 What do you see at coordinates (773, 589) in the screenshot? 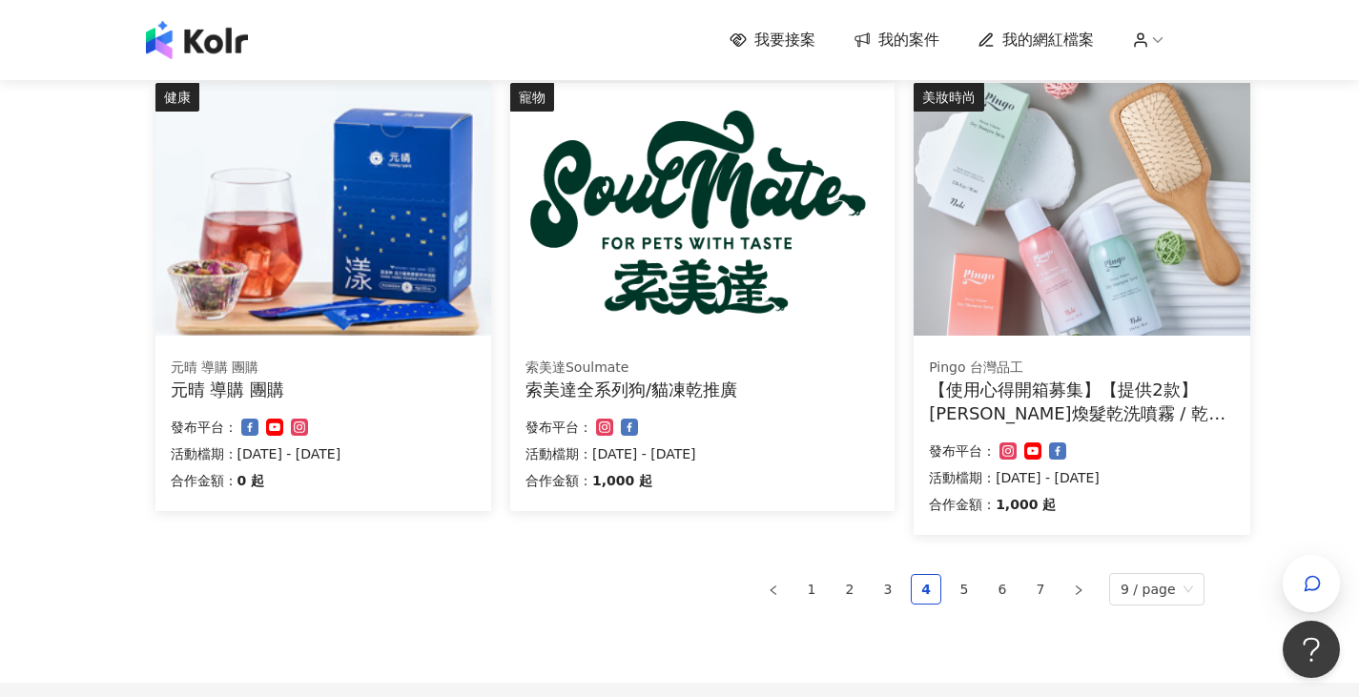
I see `button: left` at bounding box center [773, 589].